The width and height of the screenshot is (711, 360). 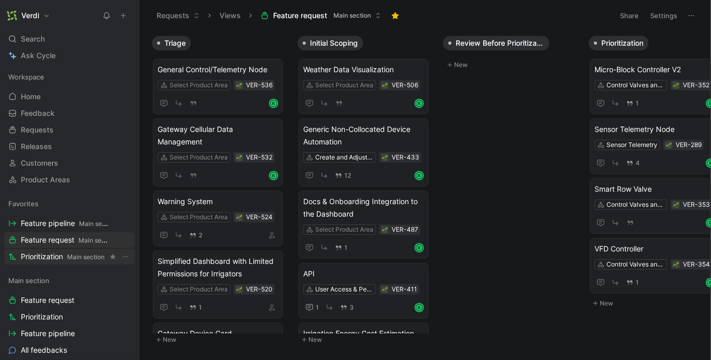 I want to click on button: Feature requestMain section, so click(x=321, y=16).